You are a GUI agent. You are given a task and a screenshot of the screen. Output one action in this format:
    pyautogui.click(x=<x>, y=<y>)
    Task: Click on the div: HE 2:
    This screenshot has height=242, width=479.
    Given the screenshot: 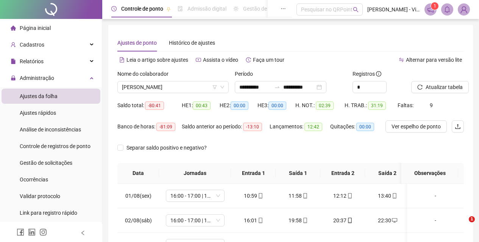 What is the action you would take?
    pyautogui.click(x=238, y=105)
    